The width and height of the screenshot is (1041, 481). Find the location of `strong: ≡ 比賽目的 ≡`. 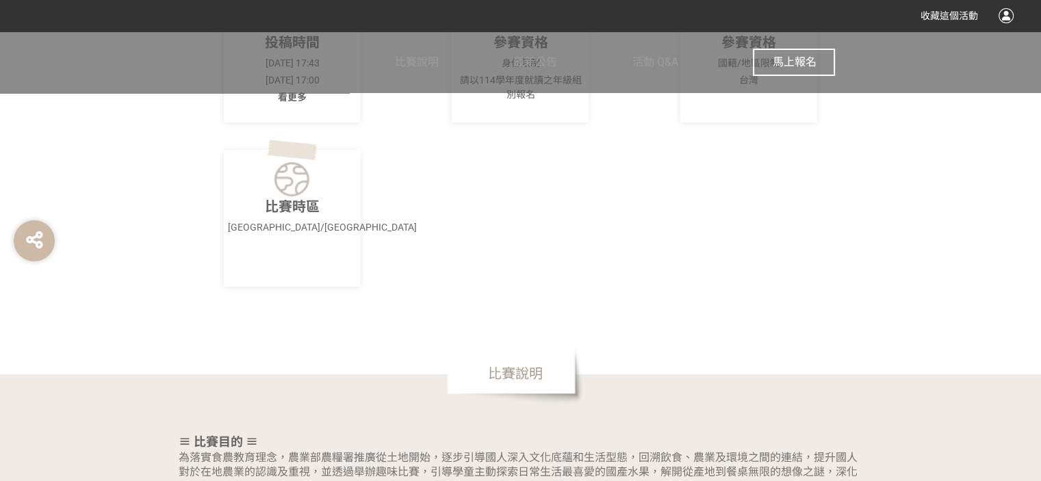

strong: ≡ 比賽目的 ≡ is located at coordinates (218, 442).